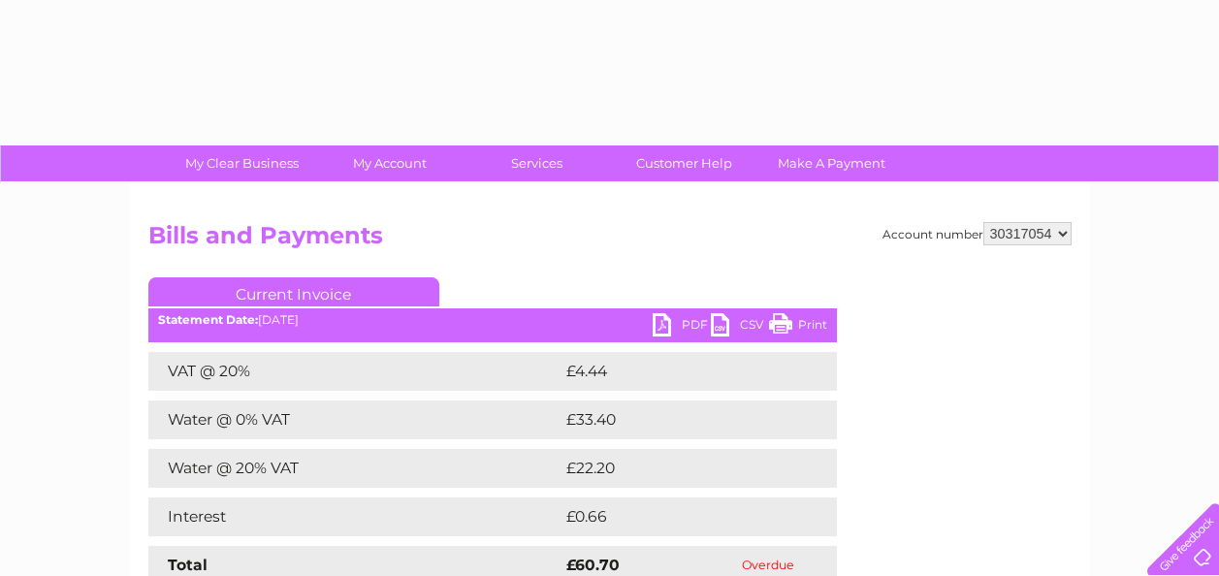 This screenshot has width=1219, height=576. I want to click on strong: Total, so click(187, 564).